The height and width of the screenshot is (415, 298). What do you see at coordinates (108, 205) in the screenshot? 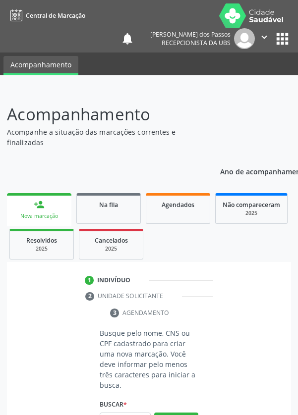
I see `span: Na fila` at bounding box center [108, 205].